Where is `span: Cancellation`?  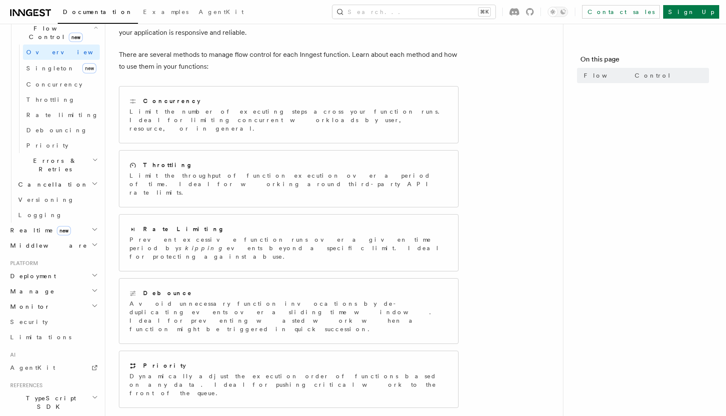 span: Cancellation is located at coordinates (51, 185).